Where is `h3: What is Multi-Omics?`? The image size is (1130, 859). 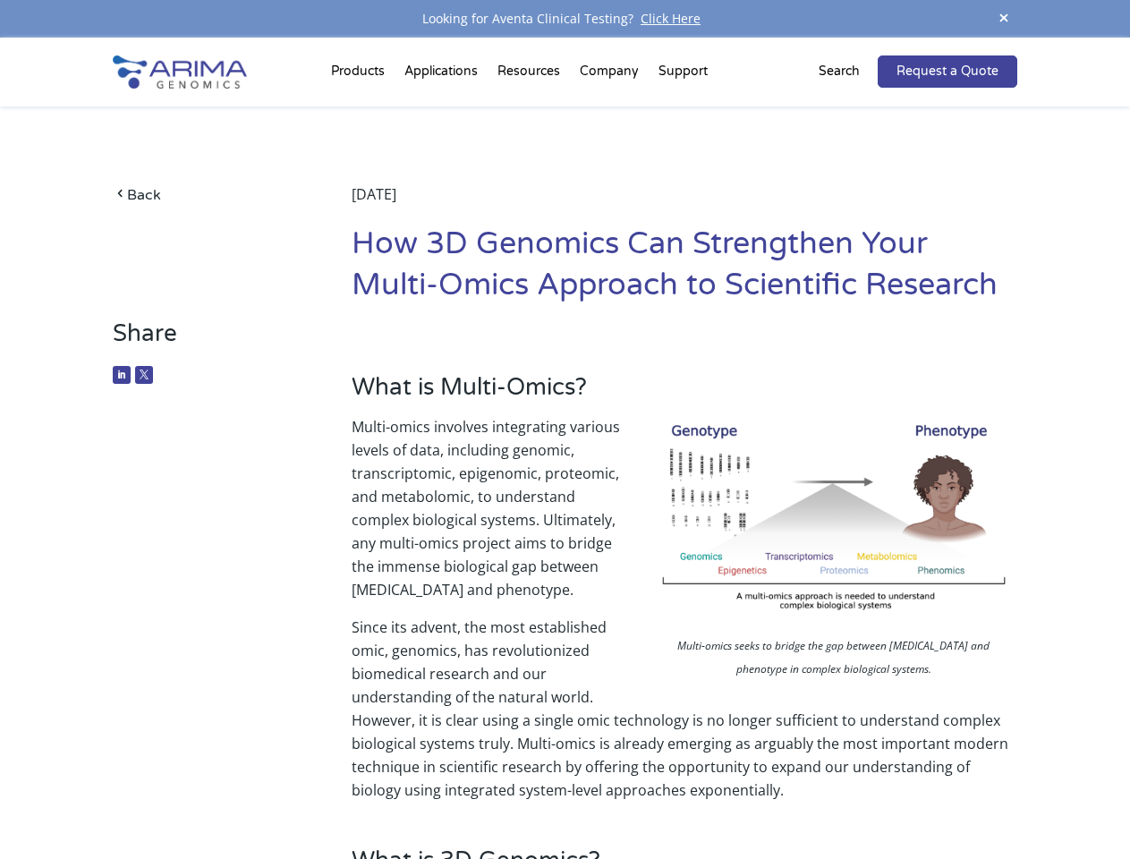 h3: What is Multi-Omics? is located at coordinates (685, 394).